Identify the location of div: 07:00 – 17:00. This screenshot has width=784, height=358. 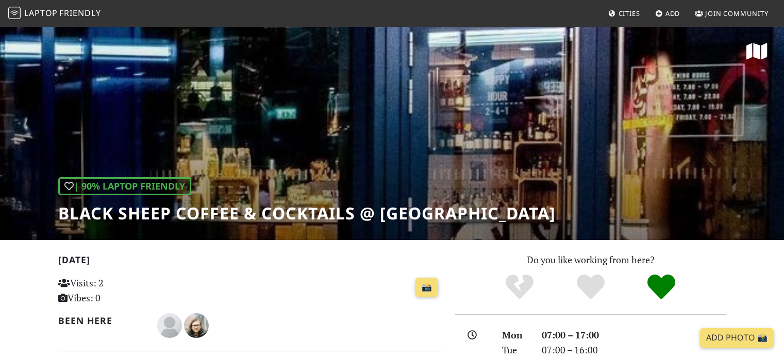
(634, 335).